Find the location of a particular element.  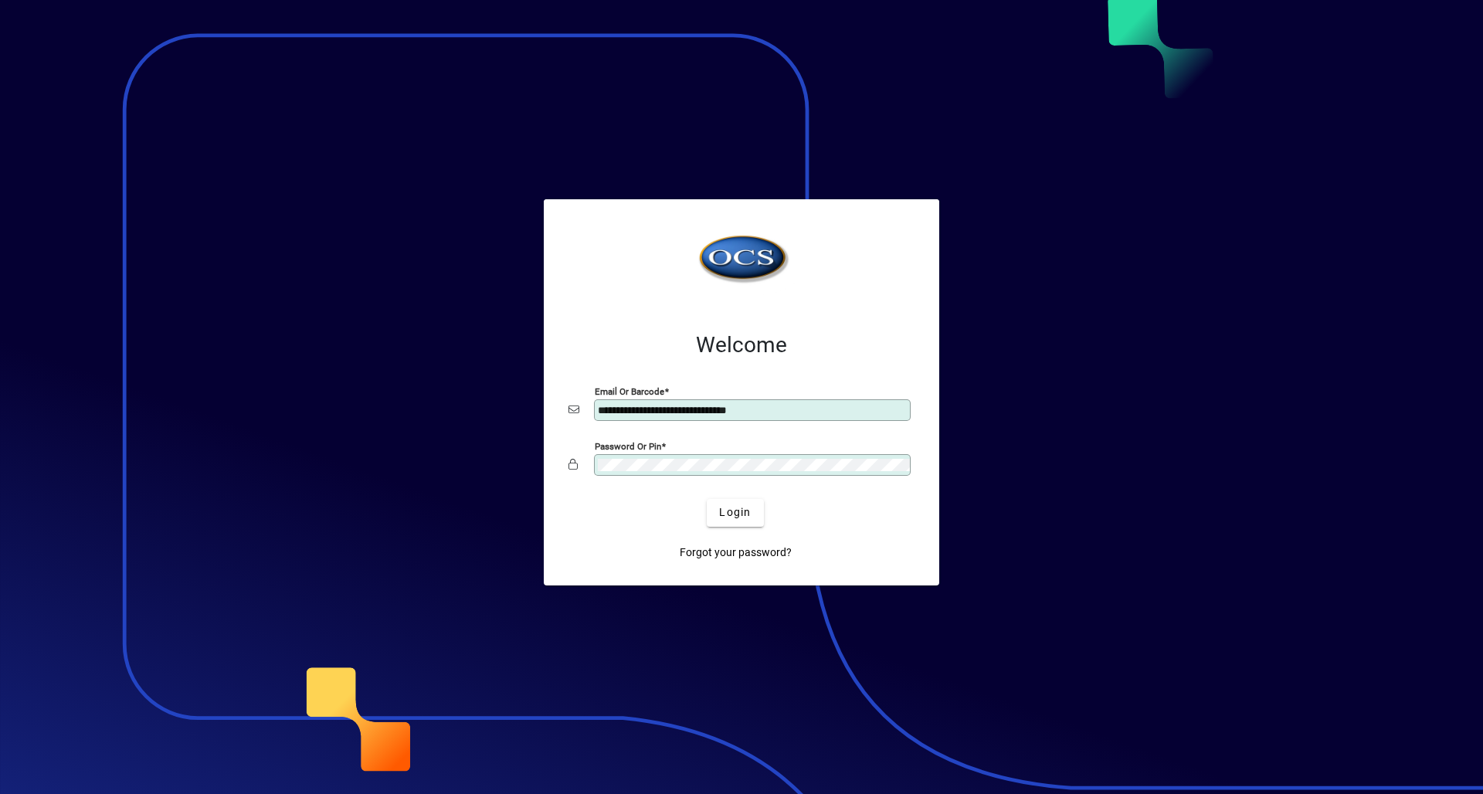

mat-label: Email or Barcode is located at coordinates (630, 391).